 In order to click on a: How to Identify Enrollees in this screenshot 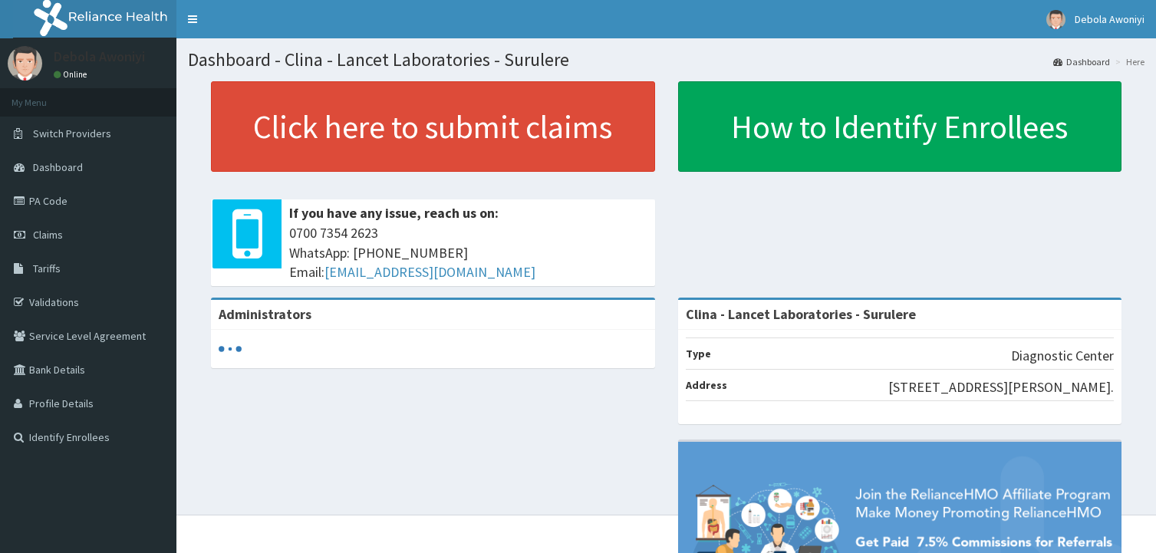, I will do `click(900, 127)`.